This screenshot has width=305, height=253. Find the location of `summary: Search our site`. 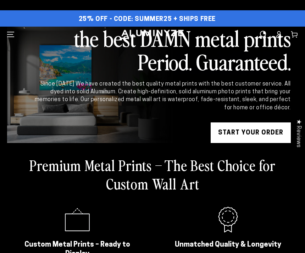

summary: Search our site is located at coordinates (263, 34).